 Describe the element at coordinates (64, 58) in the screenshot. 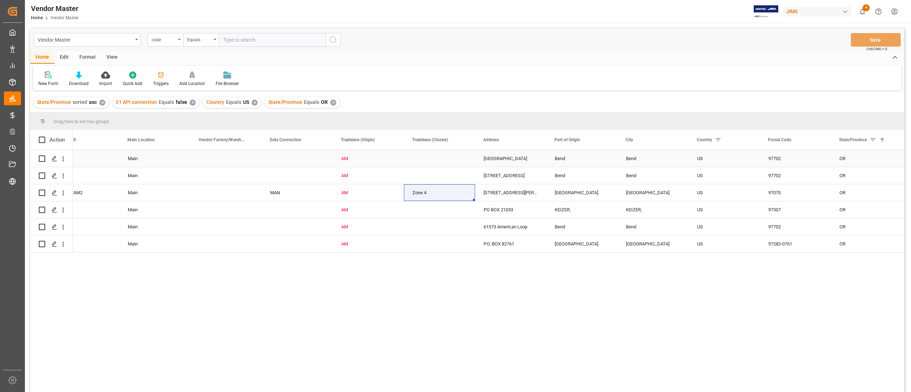

I see `div: Edit` at that location.